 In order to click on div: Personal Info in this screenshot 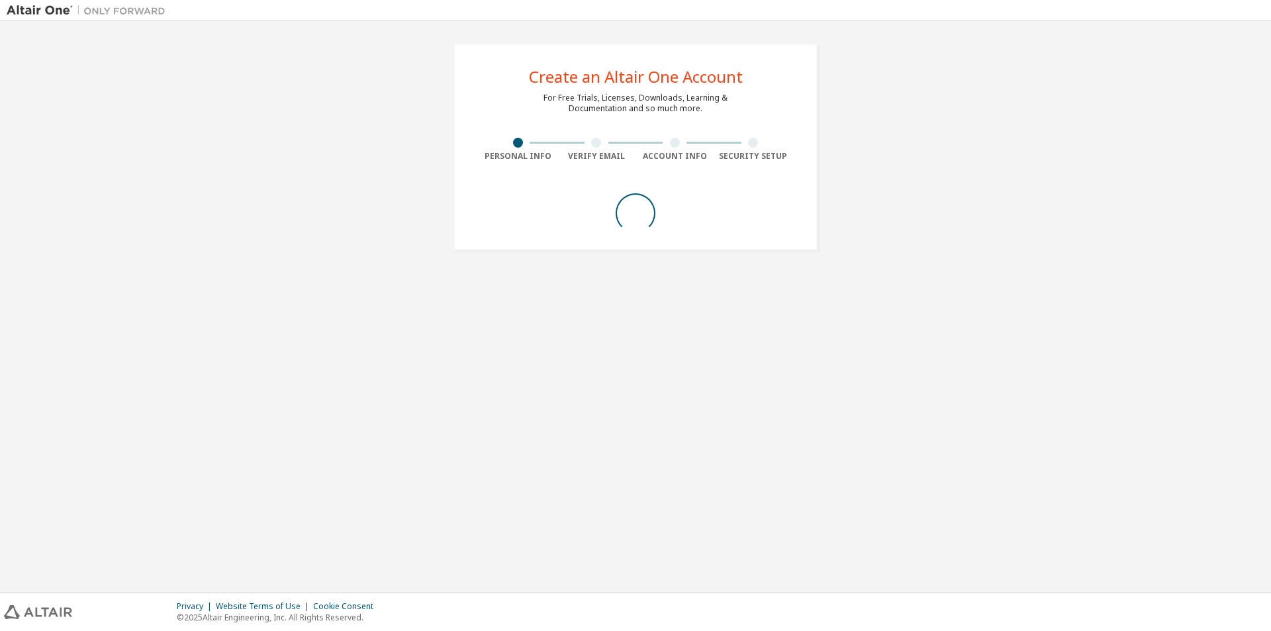, I will do `click(518, 156)`.